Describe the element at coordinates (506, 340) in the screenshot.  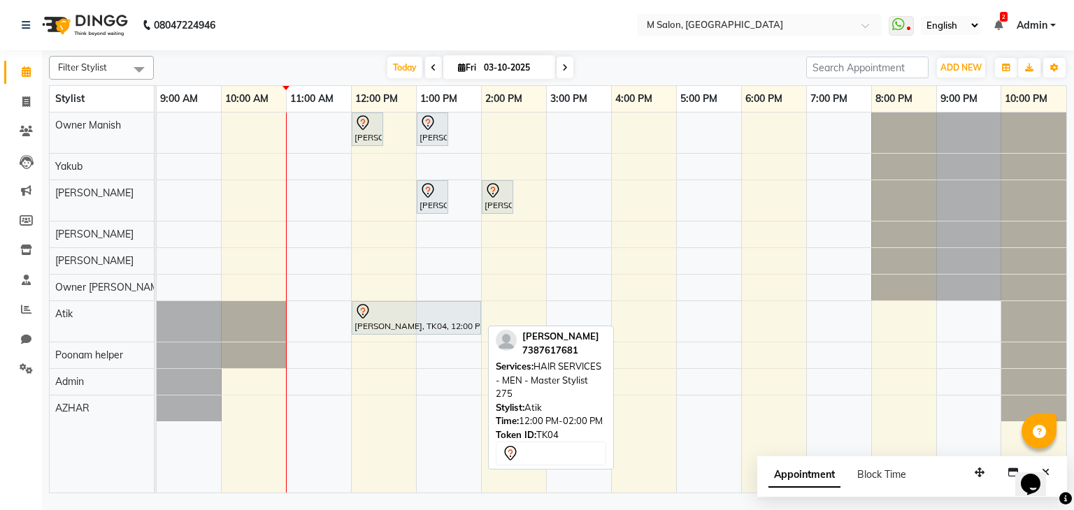
I see `img: profile` at that location.